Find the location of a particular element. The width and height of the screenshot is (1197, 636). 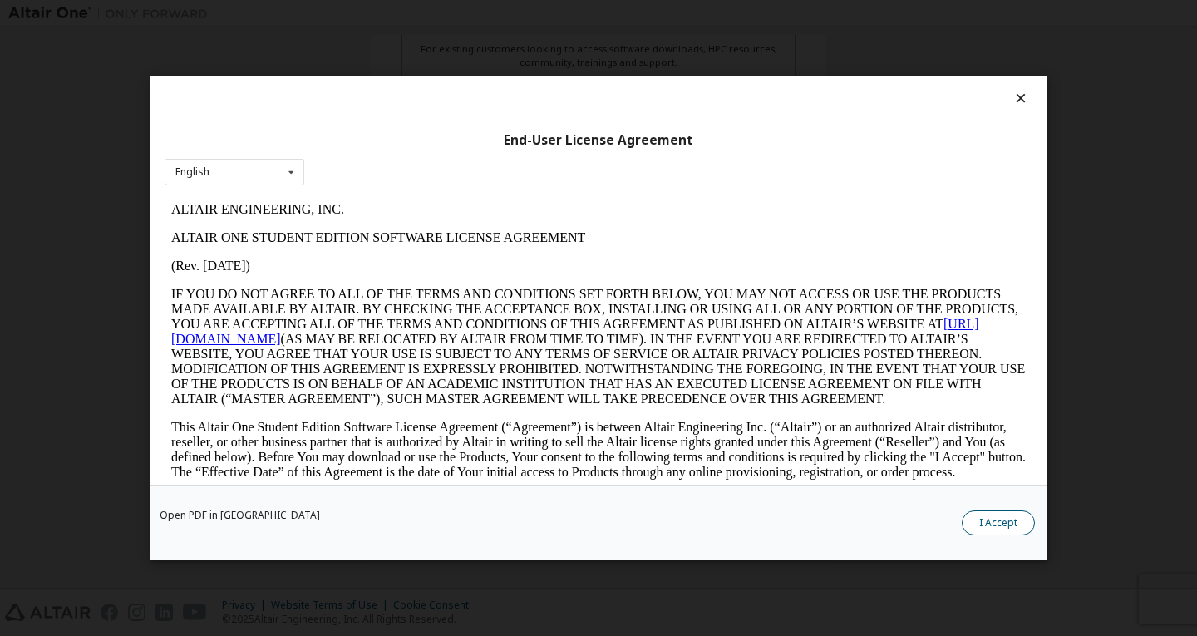

p: ALTAIR ENGINEERING, INC. is located at coordinates (434, 14).